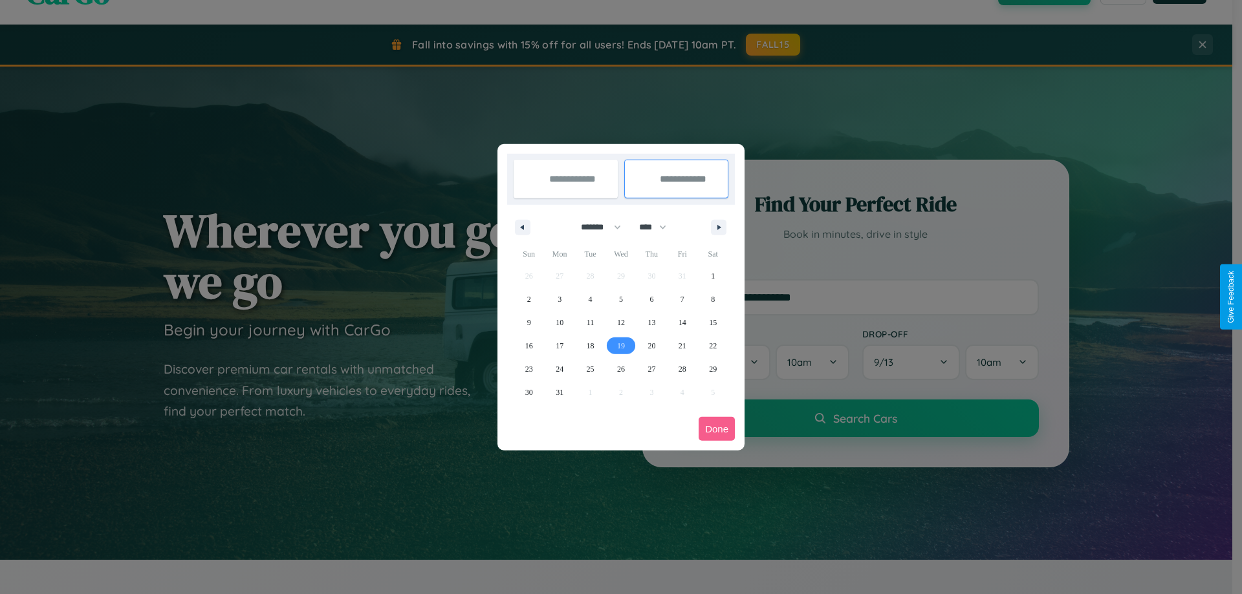  What do you see at coordinates (590, 346) in the screenshot?
I see `button: 18` at bounding box center [590, 346].